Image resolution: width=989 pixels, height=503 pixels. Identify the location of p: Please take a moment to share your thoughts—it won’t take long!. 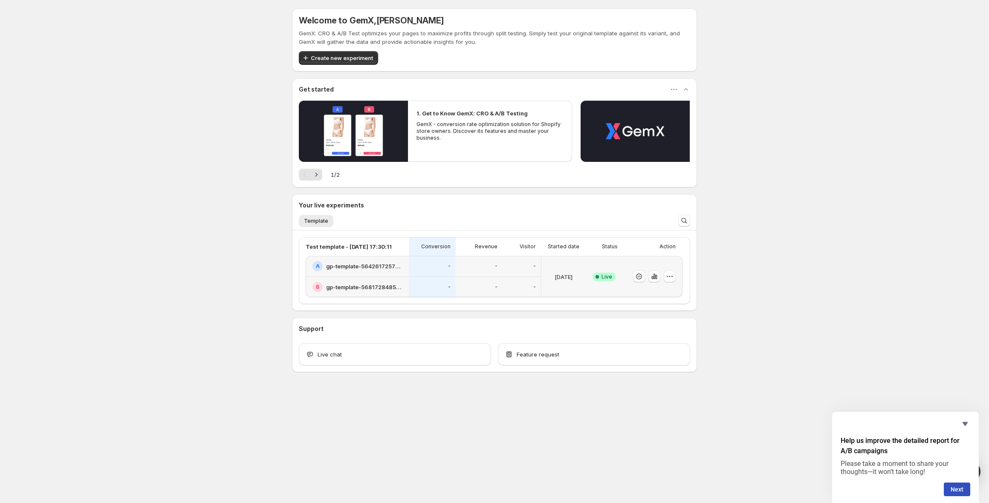
(905, 468).